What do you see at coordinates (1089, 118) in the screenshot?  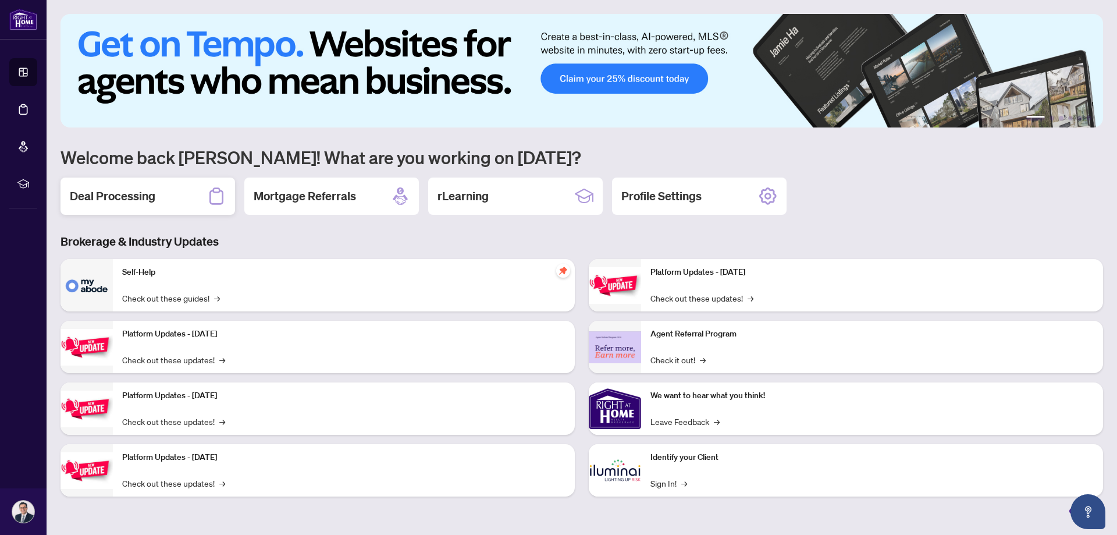 I see `button: 6` at bounding box center [1089, 118].